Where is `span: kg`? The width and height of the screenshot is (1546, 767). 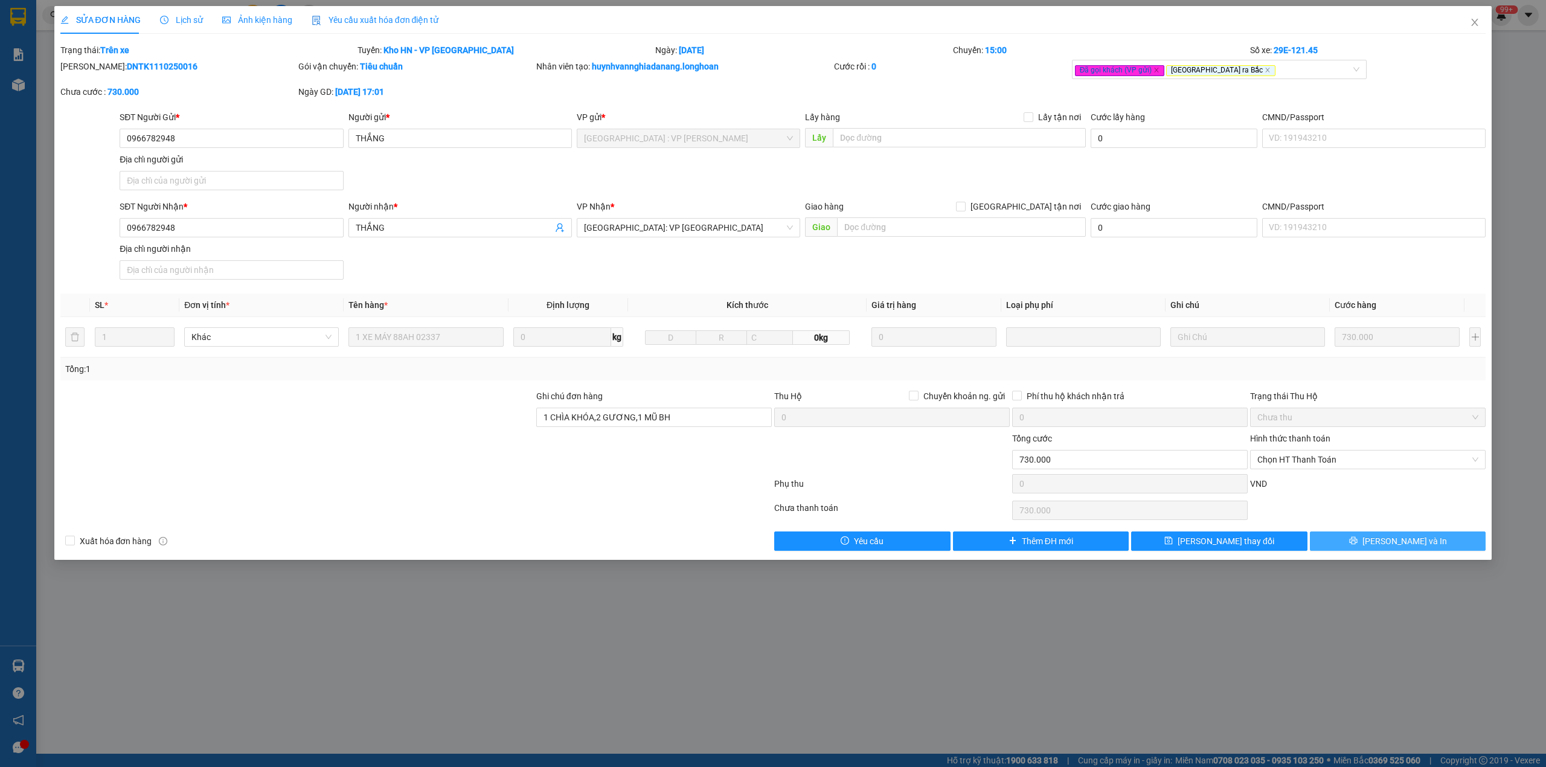 span: kg is located at coordinates (617, 337).